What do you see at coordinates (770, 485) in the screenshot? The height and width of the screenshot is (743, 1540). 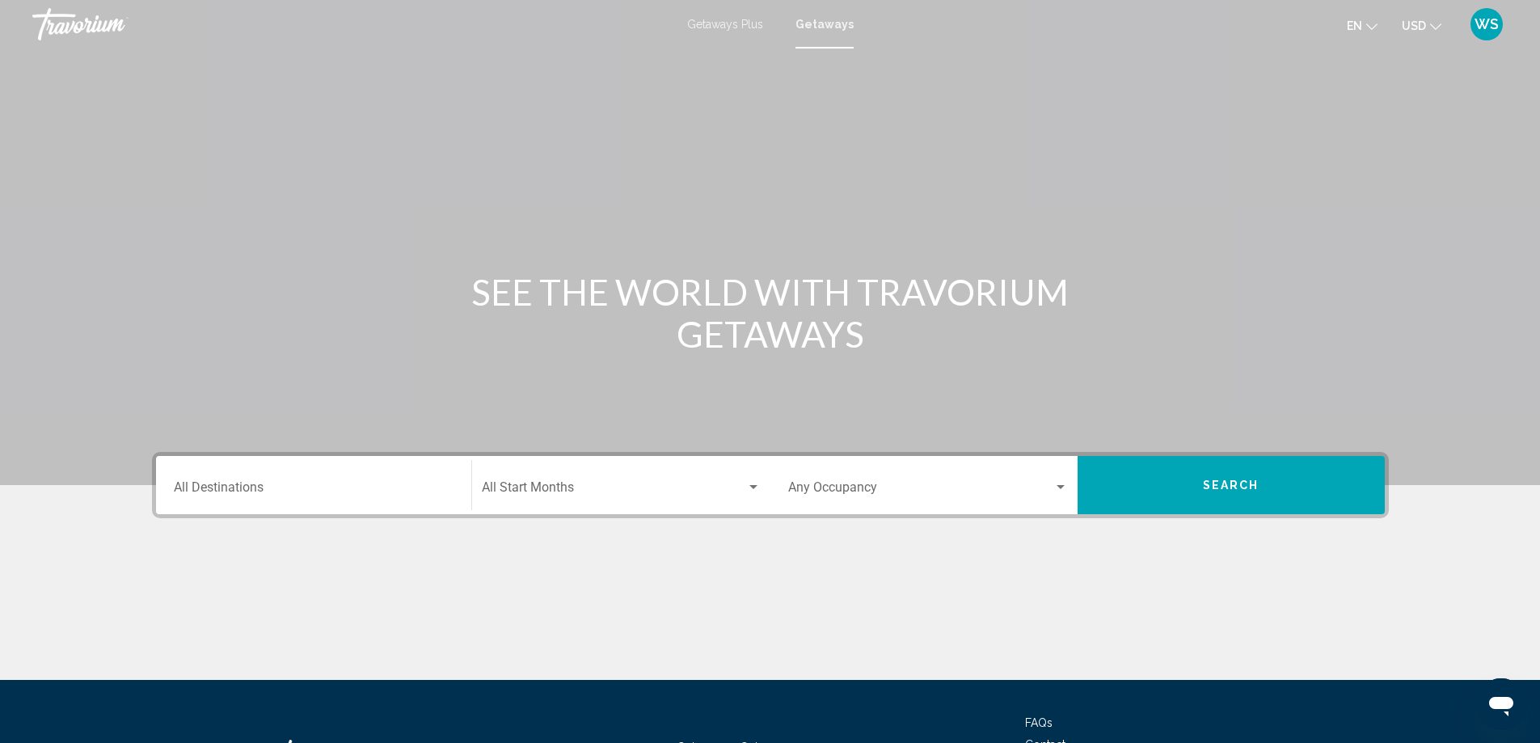 I see `div: Search widget` at bounding box center [770, 485].